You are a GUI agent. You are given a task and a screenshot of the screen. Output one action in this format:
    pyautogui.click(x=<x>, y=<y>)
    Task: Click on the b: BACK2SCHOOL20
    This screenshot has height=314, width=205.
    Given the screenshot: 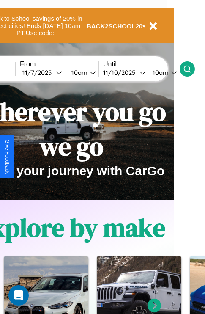 What is the action you would take?
    pyautogui.click(x=115, y=26)
    